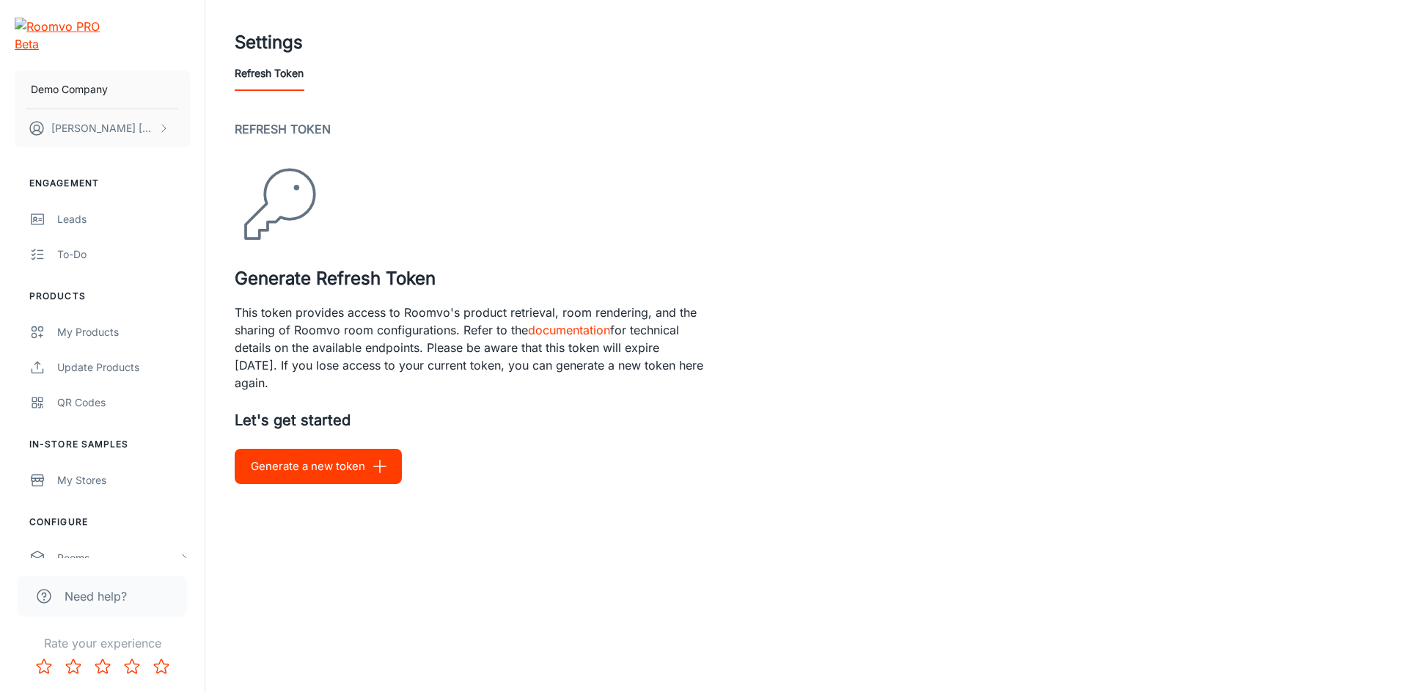  I want to click on button: Refresh Token, so click(269, 73).